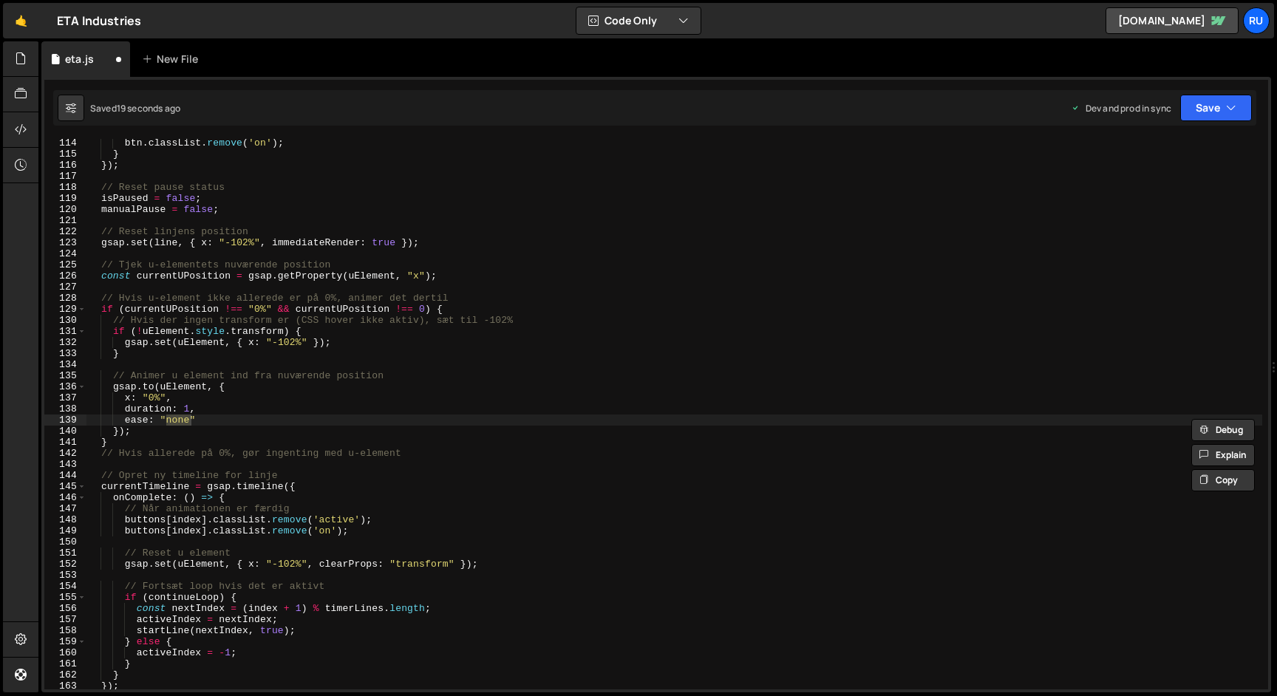  I want to click on div: 132, so click(65, 342).